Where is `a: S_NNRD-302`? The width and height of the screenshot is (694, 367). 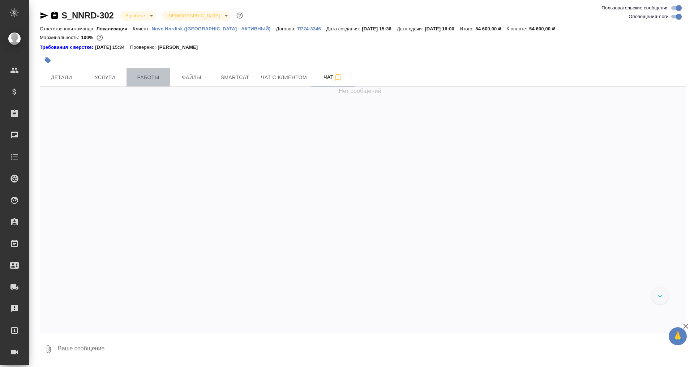 a: S_NNRD-302 is located at coordinates (88, 15).